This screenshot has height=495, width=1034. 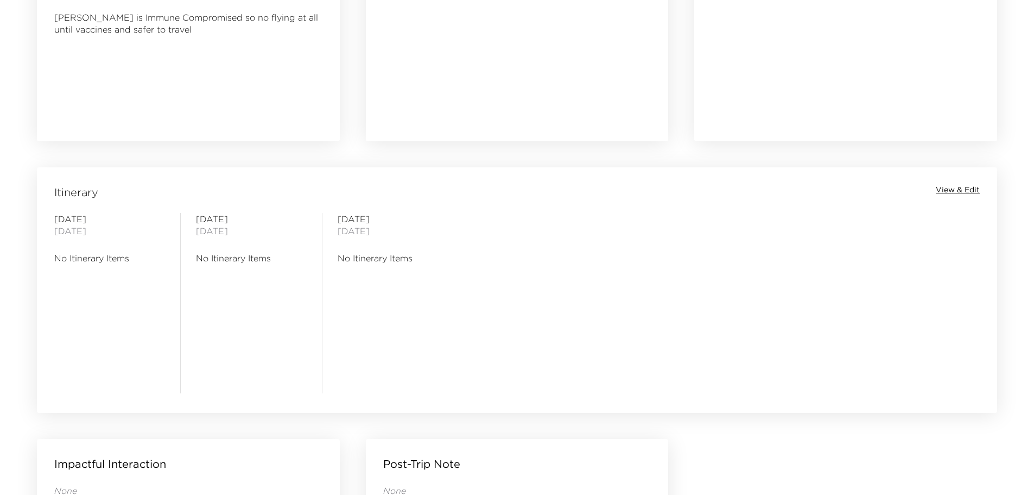 I want to click on p: Impactful Interaction, so click(x=110, y=464).